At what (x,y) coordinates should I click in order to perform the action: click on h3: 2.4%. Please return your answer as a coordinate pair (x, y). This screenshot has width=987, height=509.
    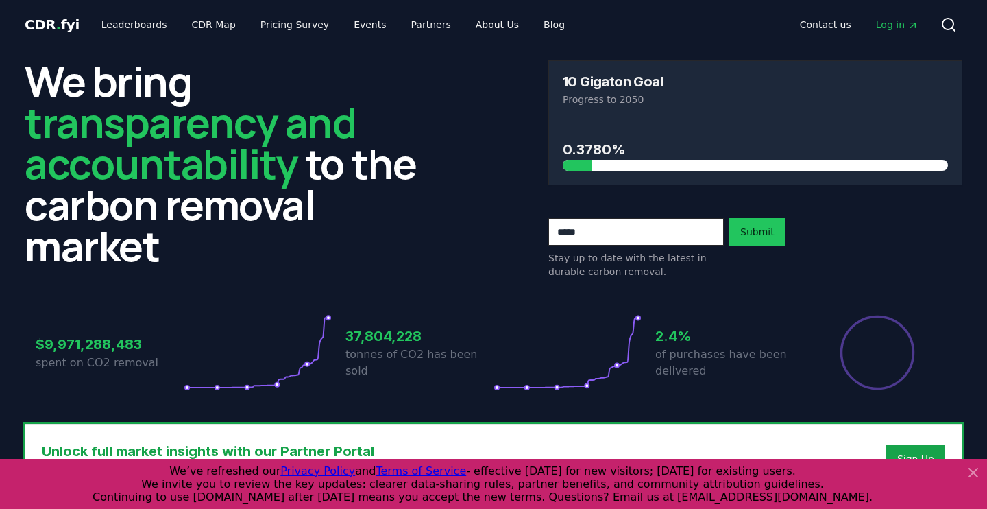
    Looking at the image, I should click on (729, 336).